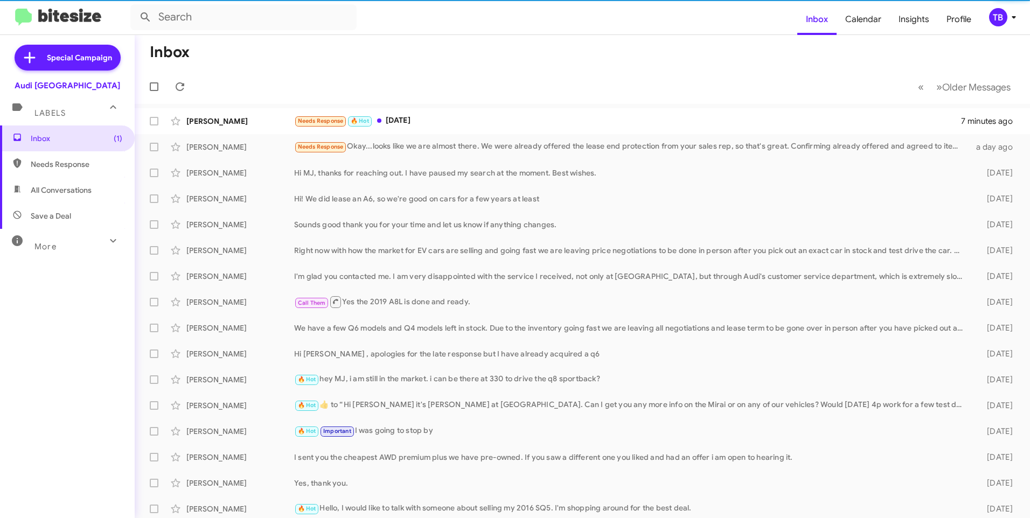 This screenshot has width=1030, height=518. I want to click on div: a day ago, so click(996, 147).